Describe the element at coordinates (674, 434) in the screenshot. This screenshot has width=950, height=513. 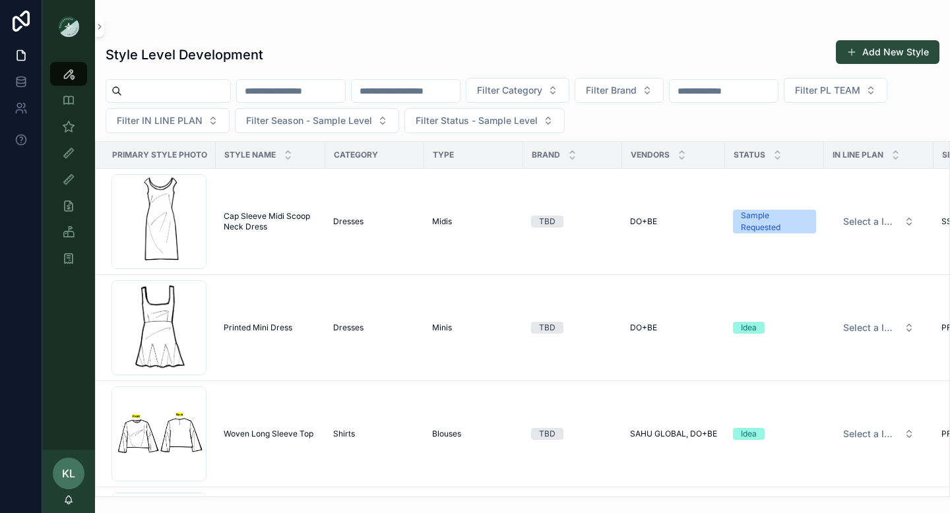
I see `a: SAHU GLOBAL, DO+BE` at that location.